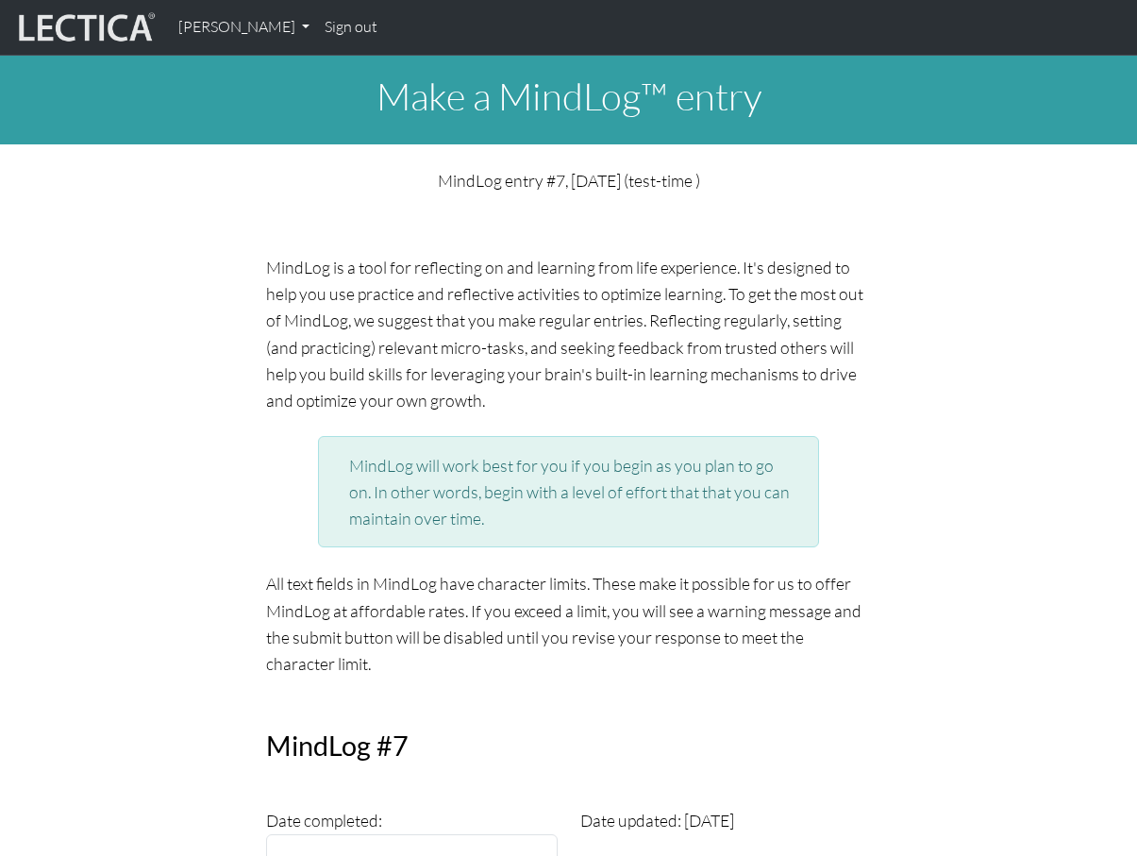 The width and height of the screenshot is (1137, 856). Describe the element at coordinates (568, 745) in the screenshot. I see `h2: MindLog #7` at that location.